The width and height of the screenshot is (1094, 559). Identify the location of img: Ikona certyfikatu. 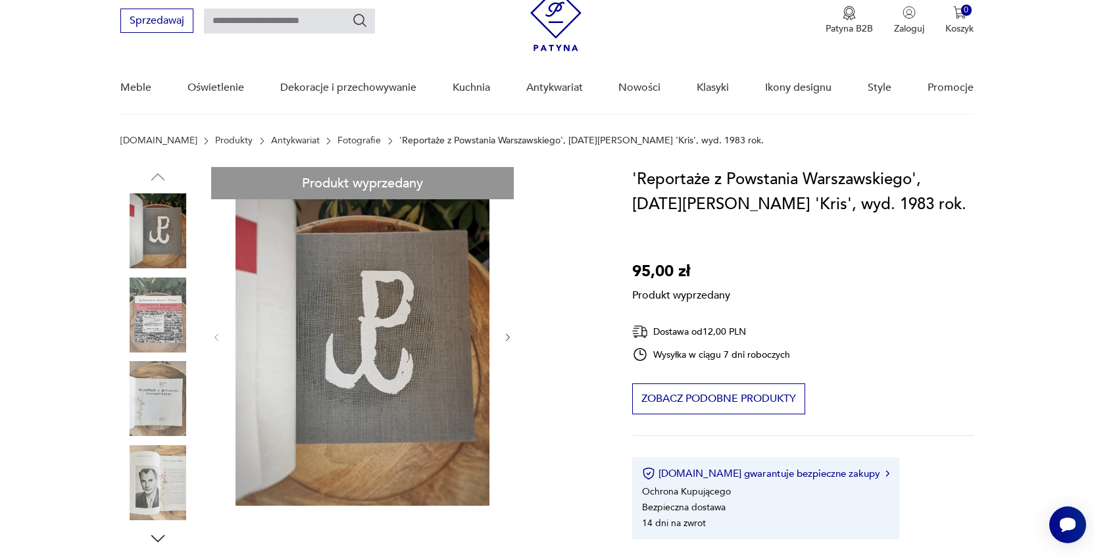
(649, 474).